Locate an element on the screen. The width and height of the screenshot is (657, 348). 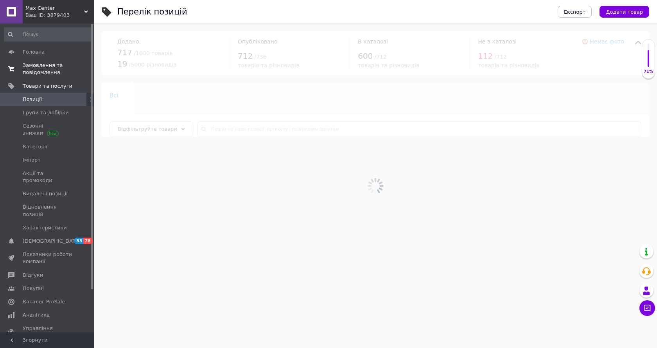
span: Замовлення та повідомлення is located at coordinates (47, 69).